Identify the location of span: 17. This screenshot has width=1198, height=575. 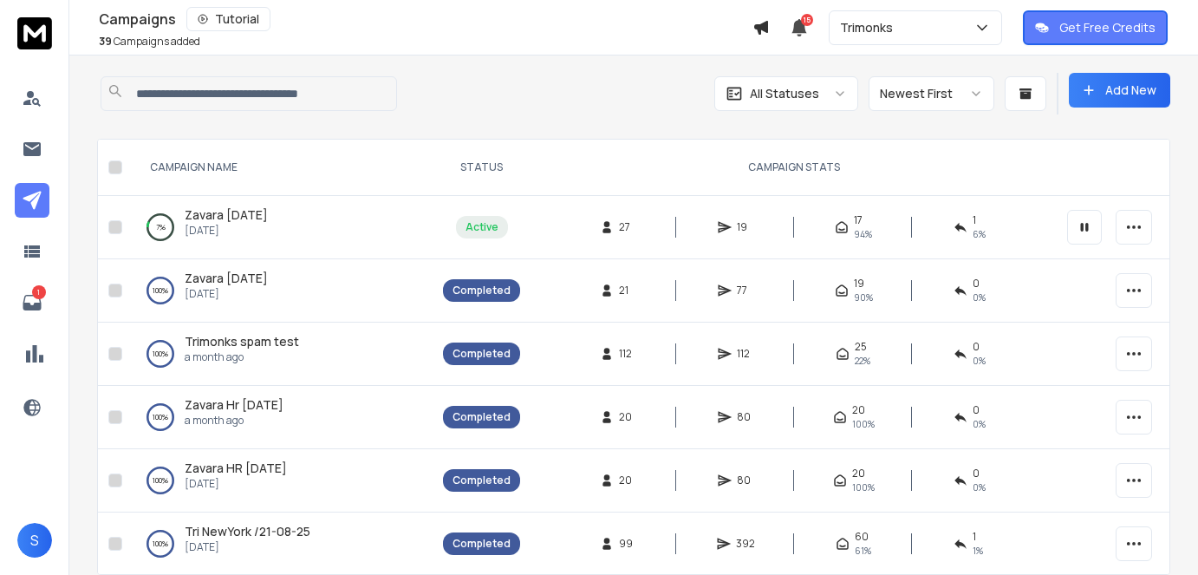
(858, 220).